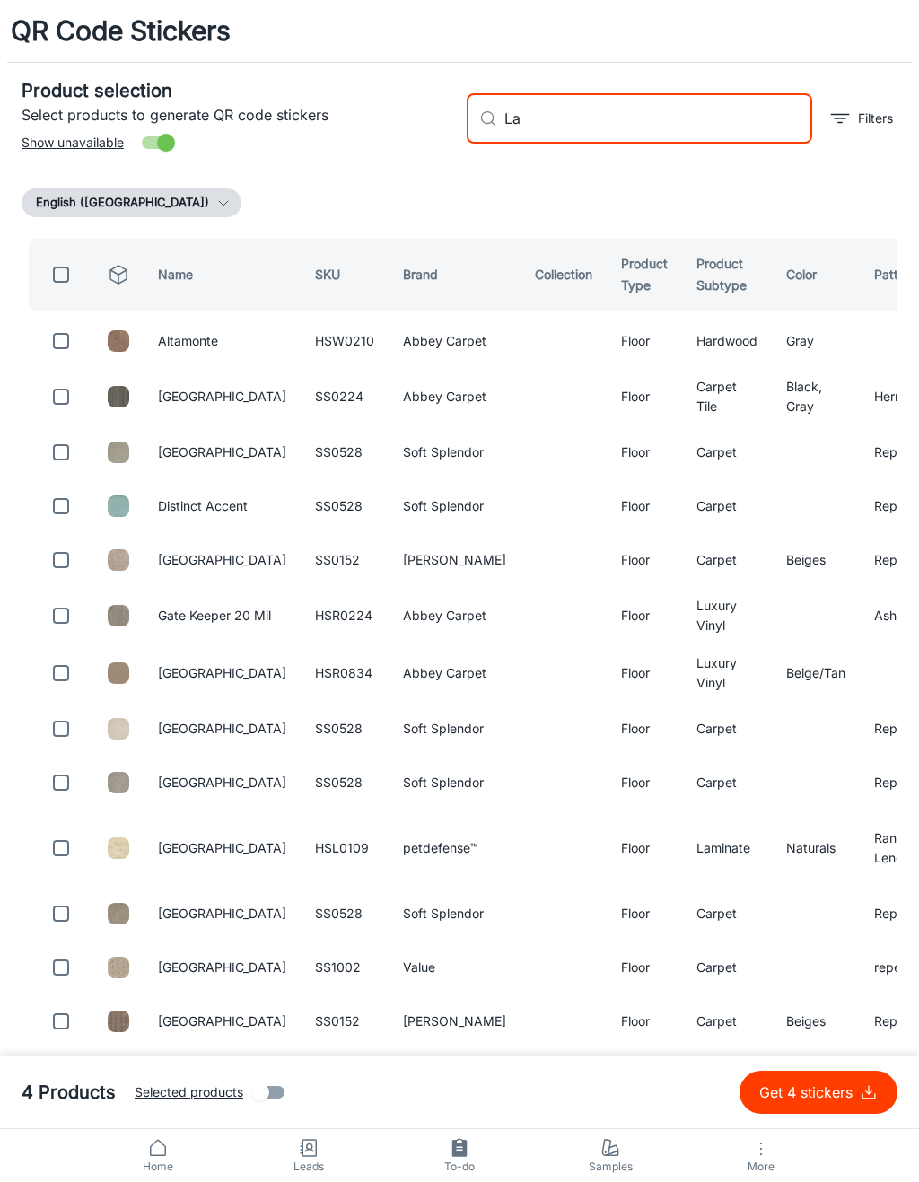 This screenshot has width=919, height=1182. Describe the element at coordinates (727, 275) in the screenshot. I see `th: Product Subtype` at that location.